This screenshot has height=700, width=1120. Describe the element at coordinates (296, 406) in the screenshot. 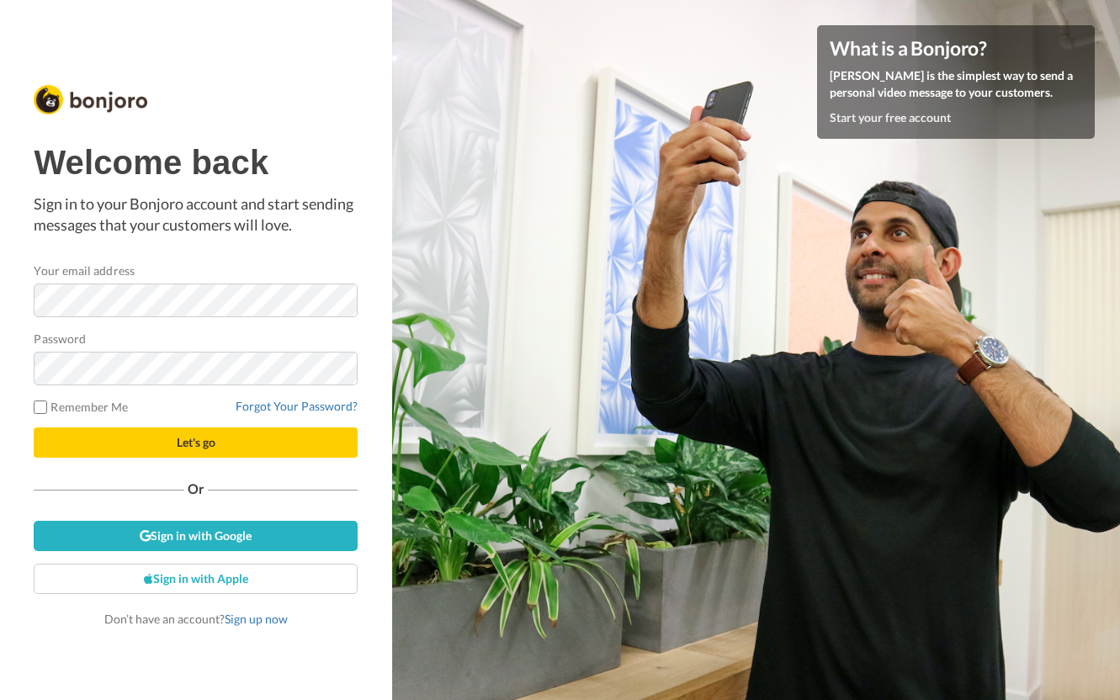

I see `a: Forgot Your Password?` at that location.